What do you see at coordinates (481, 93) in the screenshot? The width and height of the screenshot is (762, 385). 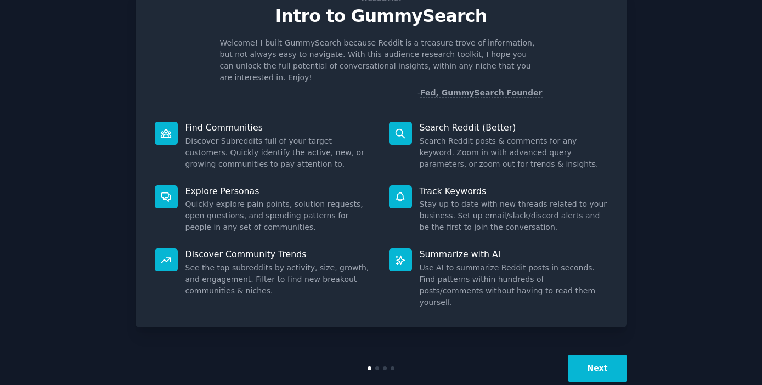 I see `a: Fed, GummySearch Founder` at bounding box center [481, 93].